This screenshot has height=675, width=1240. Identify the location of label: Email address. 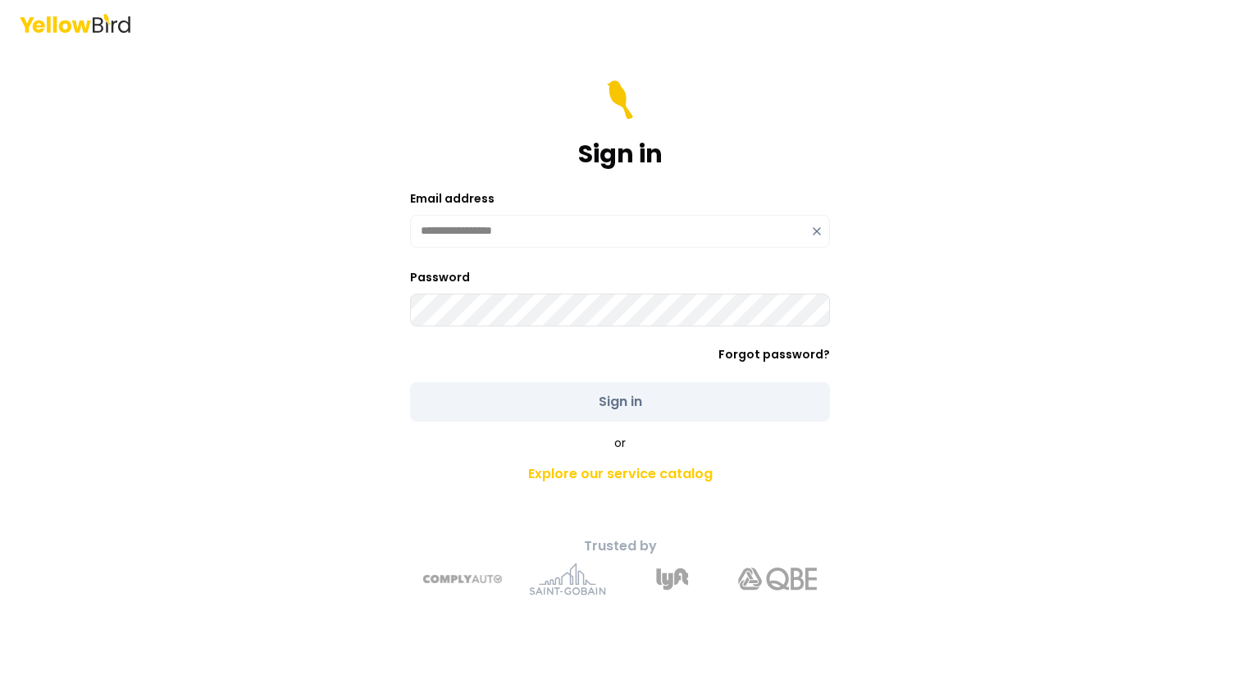
(452, 198).